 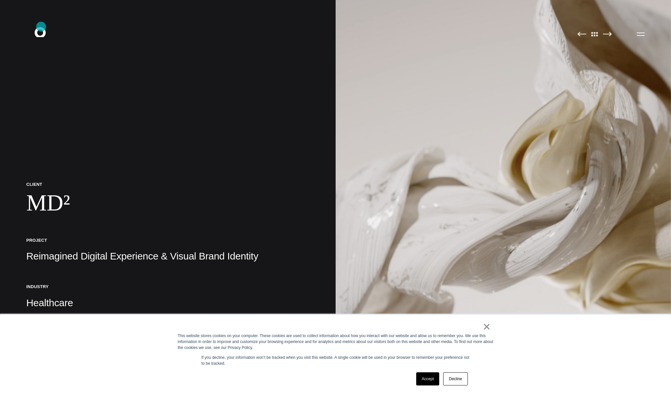 What do you see at coordinates (582, 34) in the screenshot?
I see `img: Previous Page` at bounding box center [582, 34].